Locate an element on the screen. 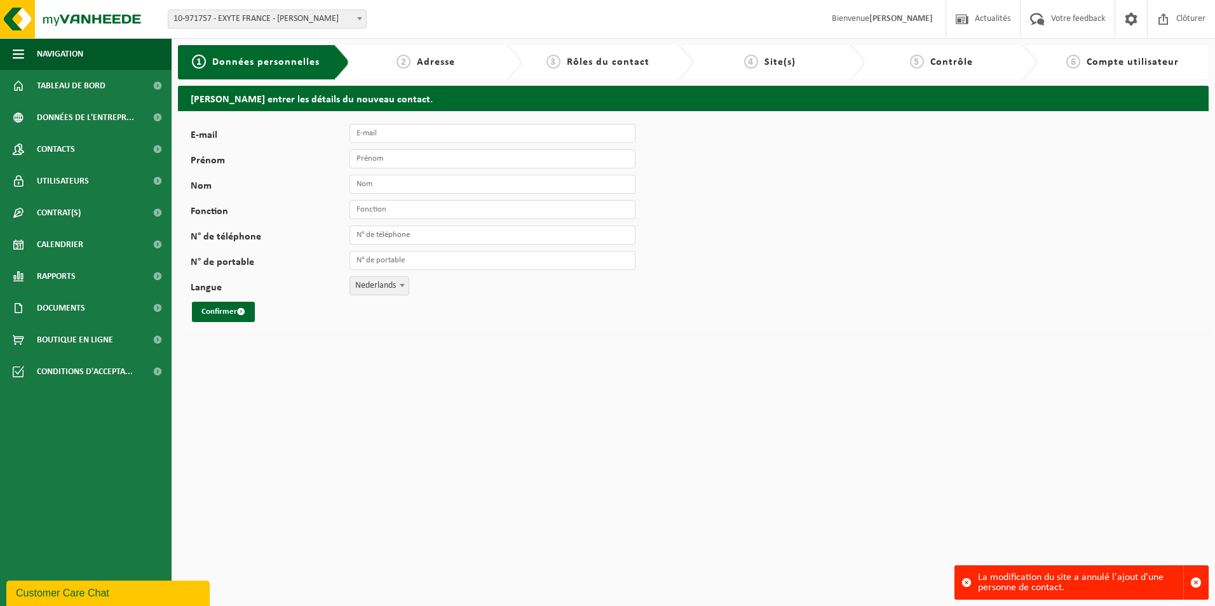 Image resolution: width=1215 pixels, height=606 pixels. span: 3 is located at coordinates (553, 62).